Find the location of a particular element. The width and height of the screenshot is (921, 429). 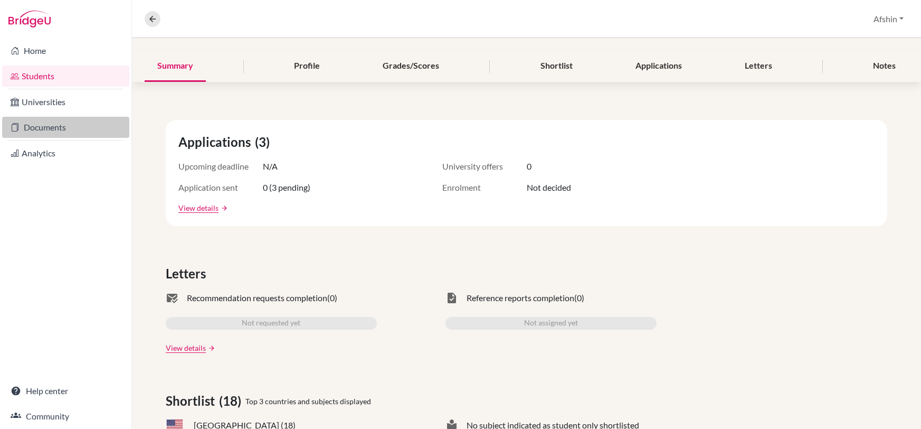

img: Bridge-U is located at coordinates (30, 19).